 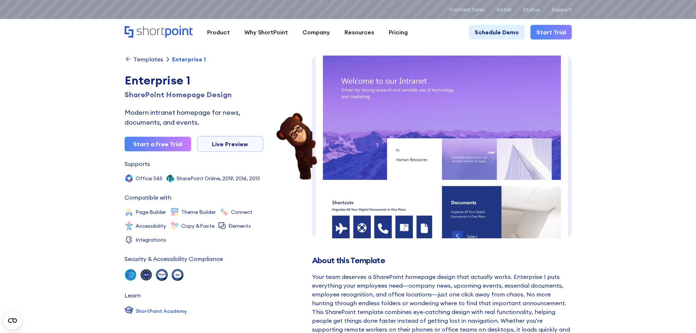 I want to click on a: Resources, so click(x=359, y=32).